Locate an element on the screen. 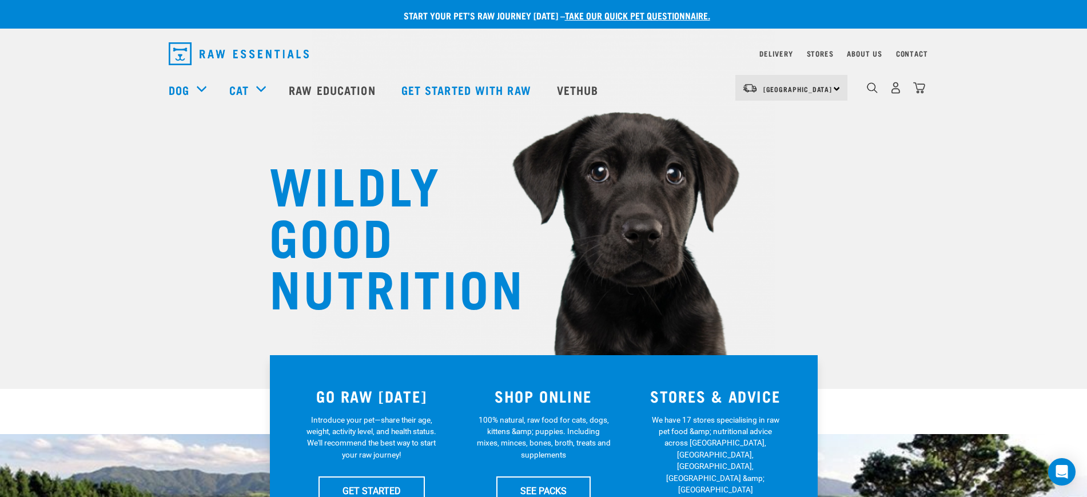  a: Raw Education is located at coordinates (334, 90).